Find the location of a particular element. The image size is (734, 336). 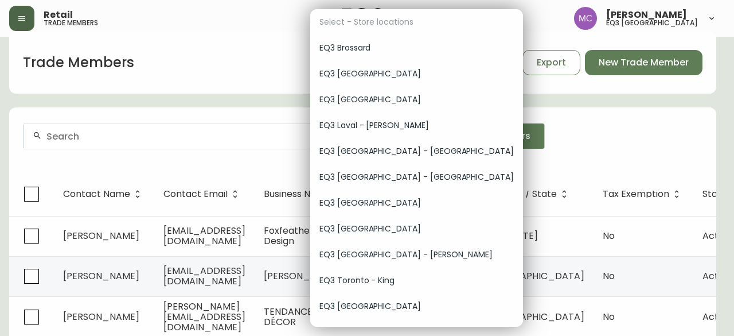

span: EQ3 Brossard is located at coordinates (416, 48).